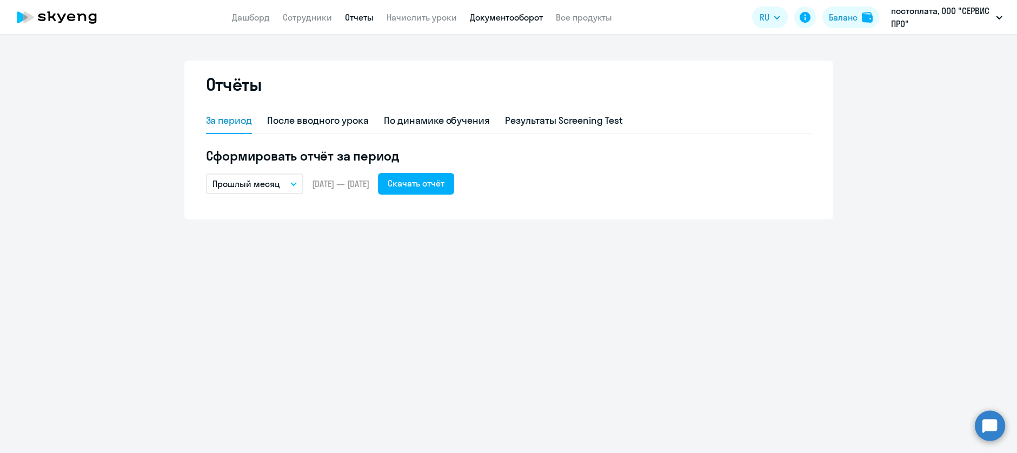  I want to click on button: постоплата, ООО "СЕРВИС ПРО", so click(947, 17).